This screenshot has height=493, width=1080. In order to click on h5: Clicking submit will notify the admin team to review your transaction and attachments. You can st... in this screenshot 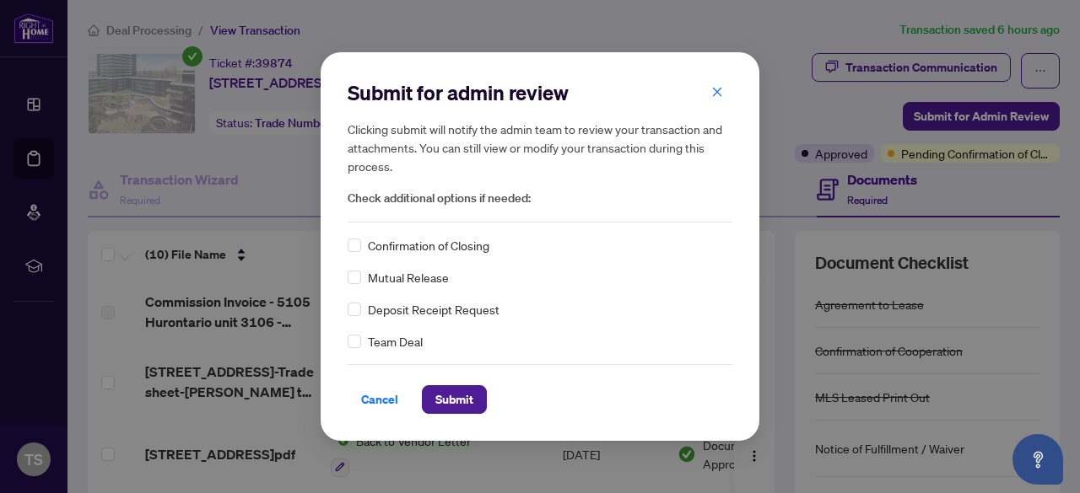, I will do `click(540, 148)`.